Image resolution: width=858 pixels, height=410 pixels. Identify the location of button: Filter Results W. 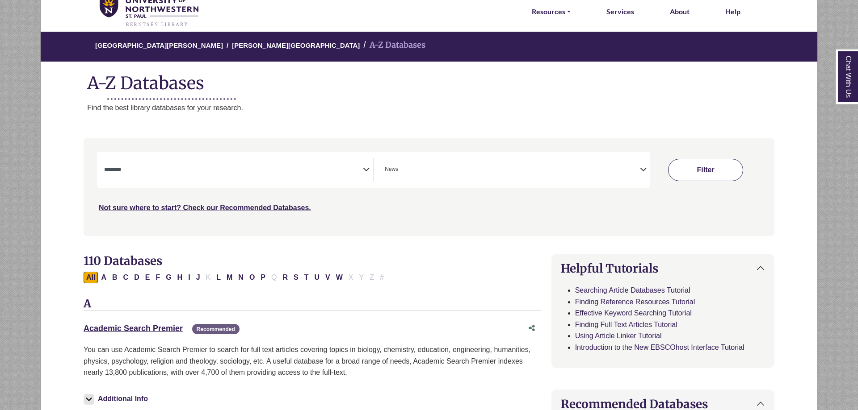
(339, 278).